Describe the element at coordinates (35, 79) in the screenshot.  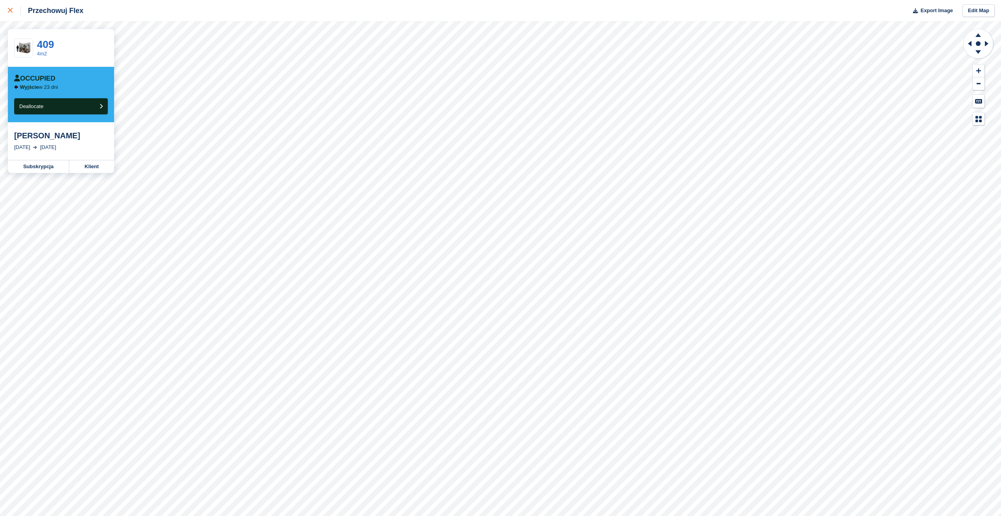
I see `div: Occupied` at that location.